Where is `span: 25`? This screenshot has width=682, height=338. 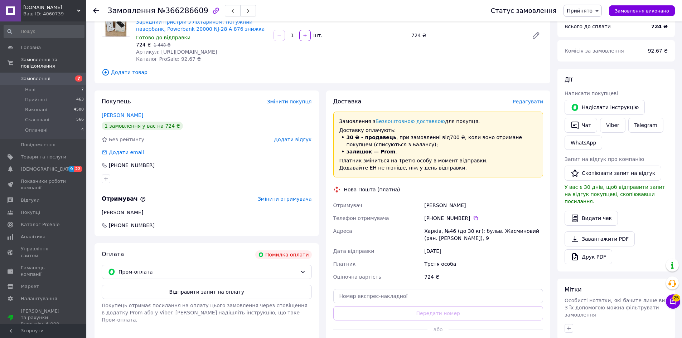
span: 25 is located at coordinates (676, 298).